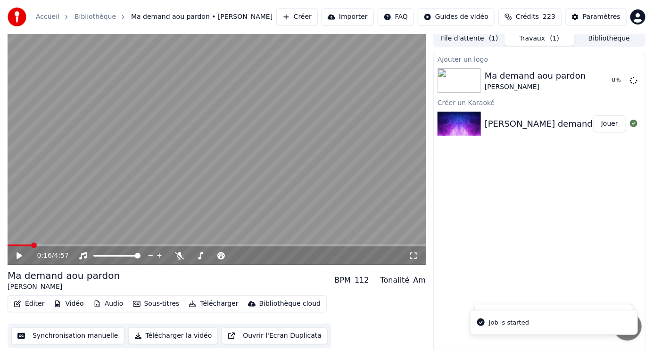 This screenshot has width=653, height=350. What do you see at coordinates (549, 17) in the screenshot?
I see `span: 223` at bounding box center [549, 17].